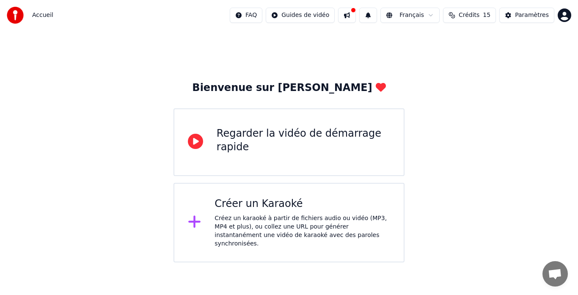 This screenshot has width=578, height=295. Describe the element at coordinates (43, 15) in the screenshot. I see `nav: breadcrumb` at that location.